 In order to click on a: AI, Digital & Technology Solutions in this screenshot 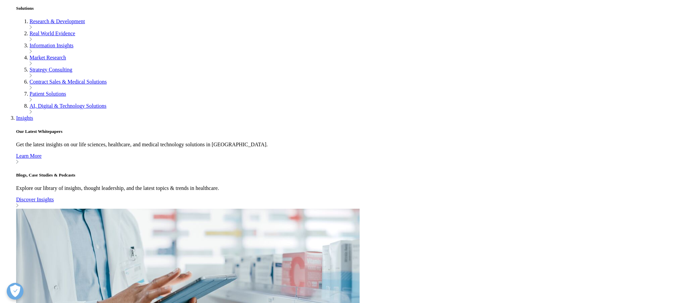, I will do `click(68, 106)`.